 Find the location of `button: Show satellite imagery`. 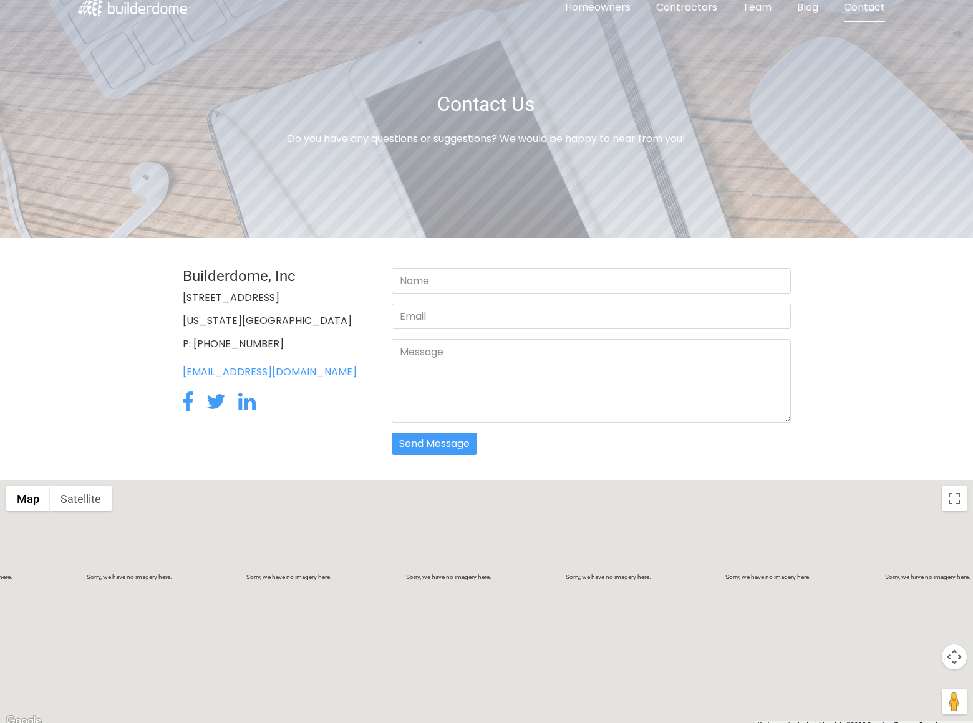

button: Show satellite imagery is located at coordinates (80, 499).